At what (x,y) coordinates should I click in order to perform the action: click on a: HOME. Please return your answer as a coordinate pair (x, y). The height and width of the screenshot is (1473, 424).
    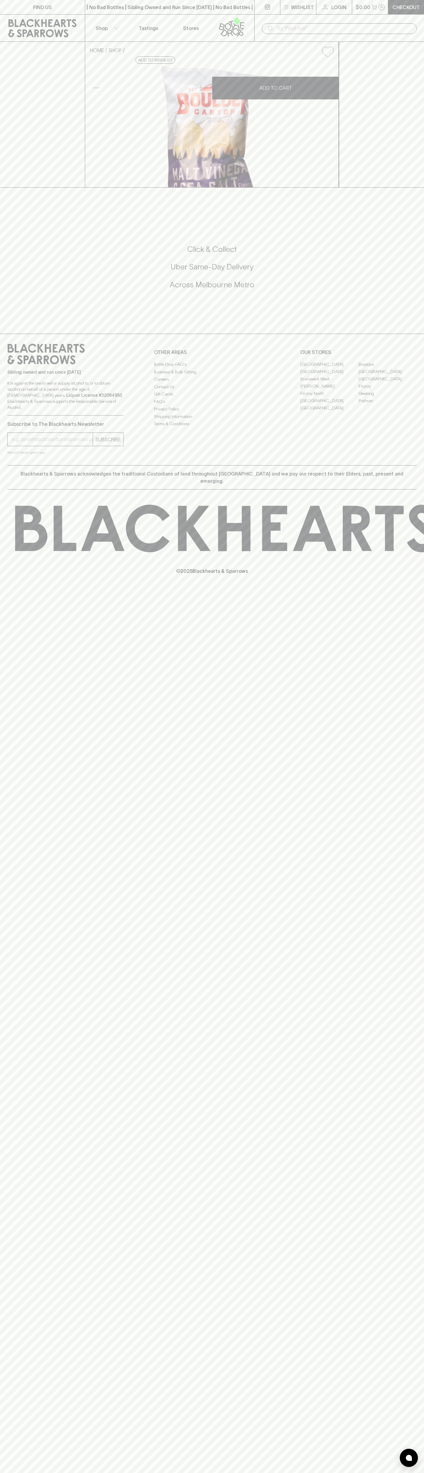
    Looking at the image, I should click on (97, 50).